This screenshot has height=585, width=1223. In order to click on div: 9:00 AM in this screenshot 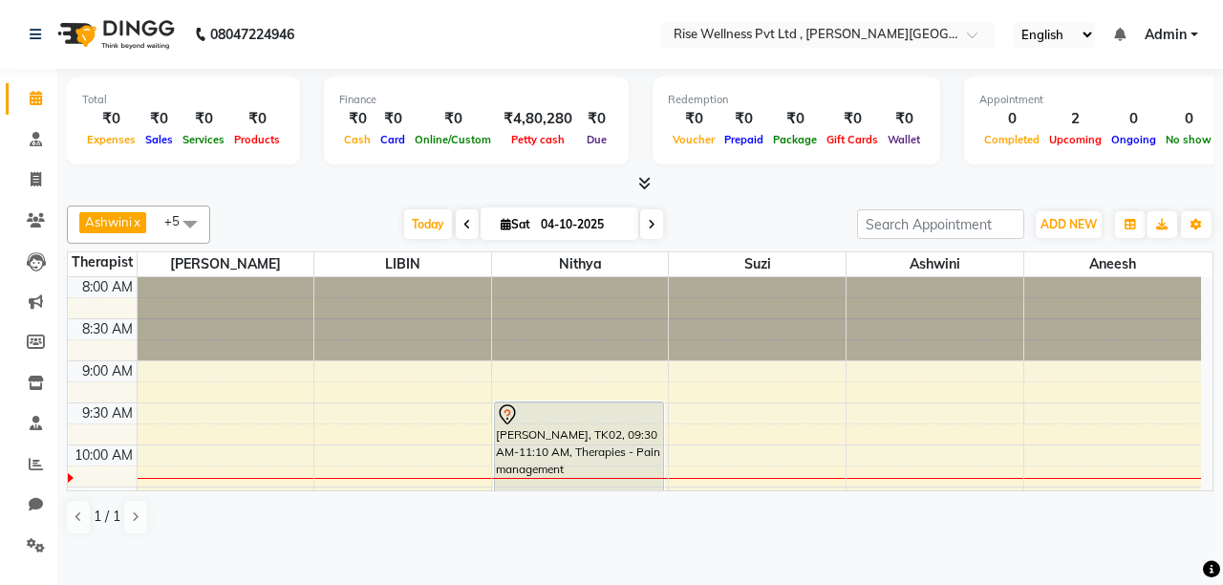, I will do `click(107, 371)`.